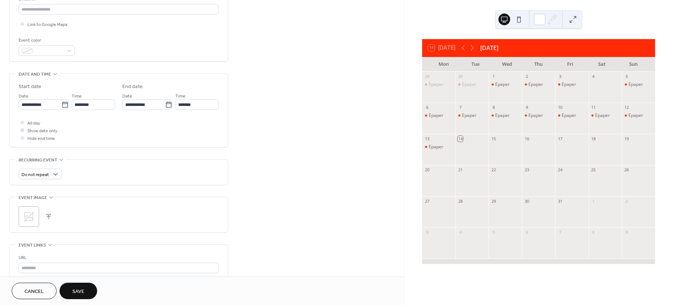 The image size is (673, 305). I want to click on span: Hide end time, so click(41, 138).